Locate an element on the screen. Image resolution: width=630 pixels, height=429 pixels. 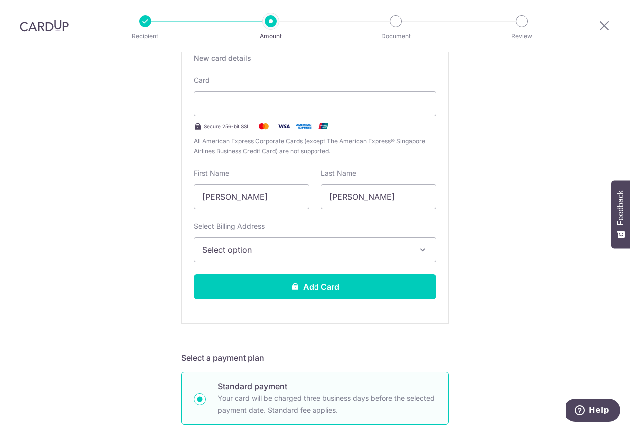
label: First Name is located at coordinates (211, 173).